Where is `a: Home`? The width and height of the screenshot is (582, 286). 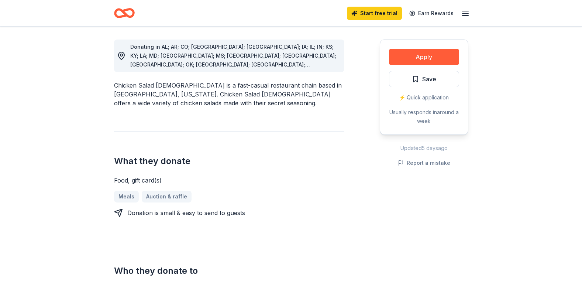 a: Home is located at coordinates (124, 13).